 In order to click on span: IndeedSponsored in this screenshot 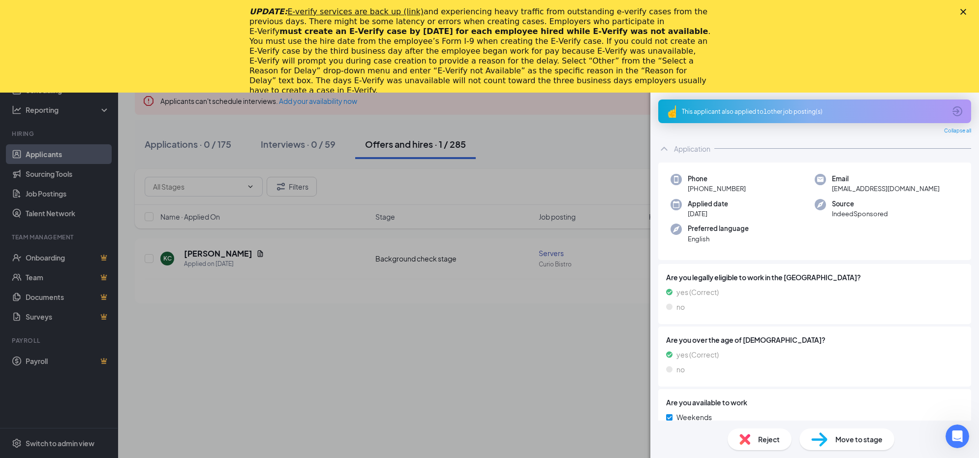, I will do `click(860, 214)`.